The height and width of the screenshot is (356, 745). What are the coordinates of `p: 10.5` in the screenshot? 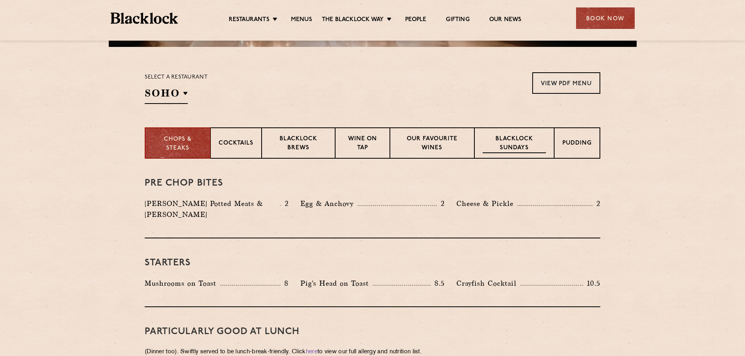 It's located at (592, 283).